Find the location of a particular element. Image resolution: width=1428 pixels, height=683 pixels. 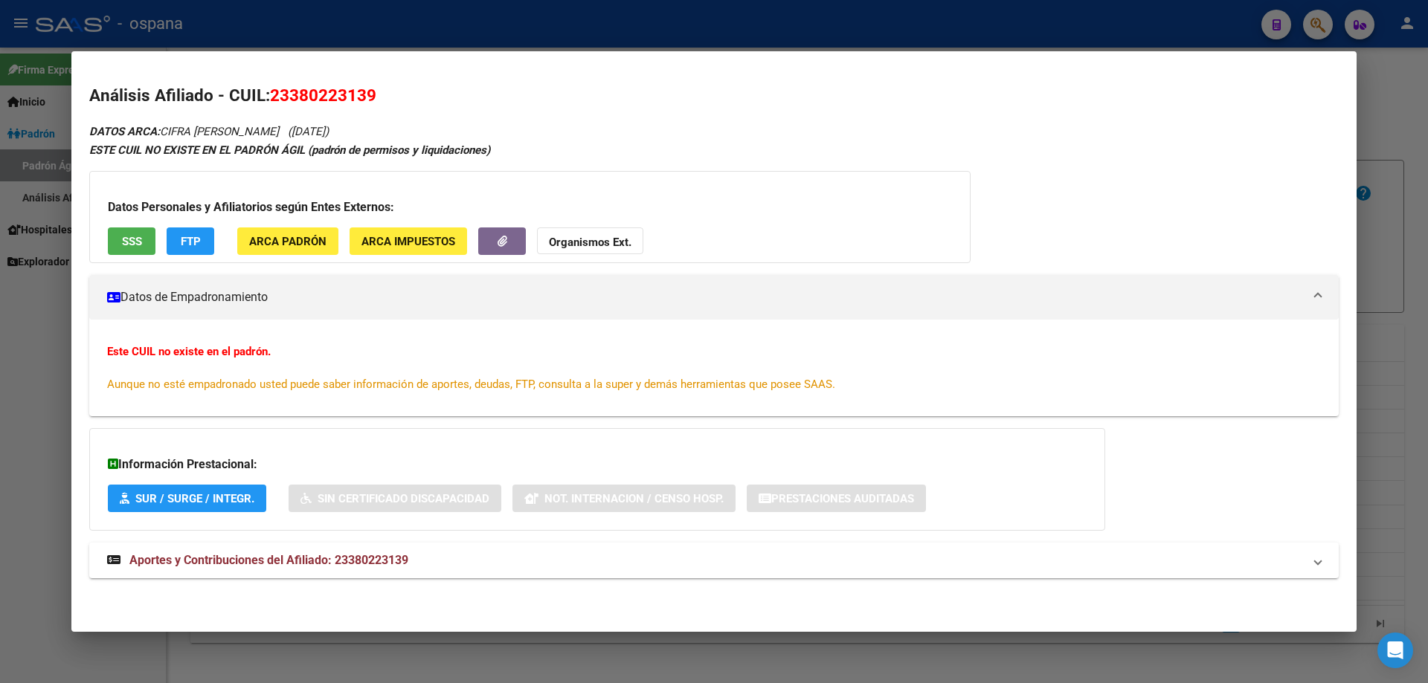

div: Open Intercom Messenger is located at coordinates (1395, 651).